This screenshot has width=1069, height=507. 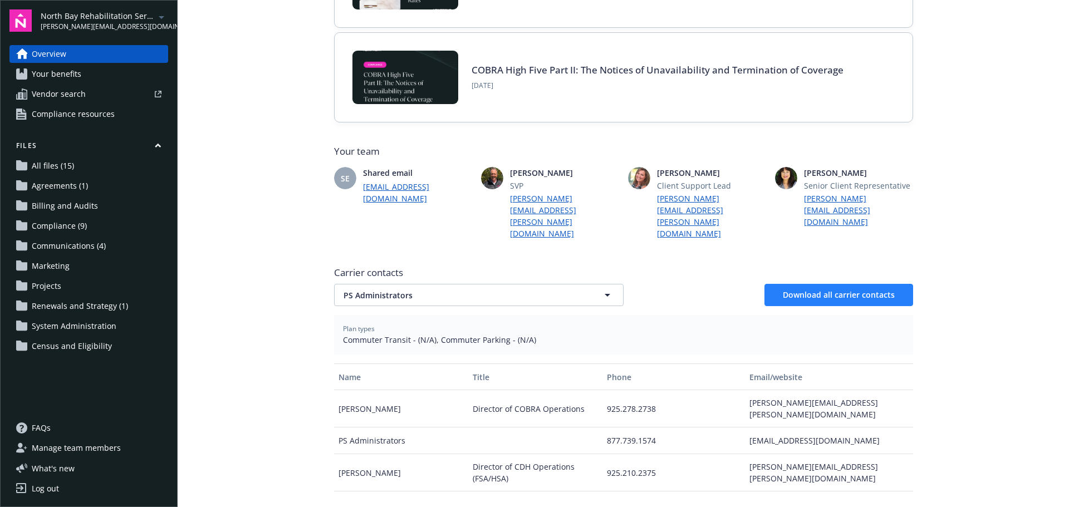 What do you see at coordinates (405, 77) in the screenshot?
I see `img: BLOG-Card Image - Compliance - COBRA High Five Pt 2 - 08-21-25.jpg` at bounding box center [405, 77].